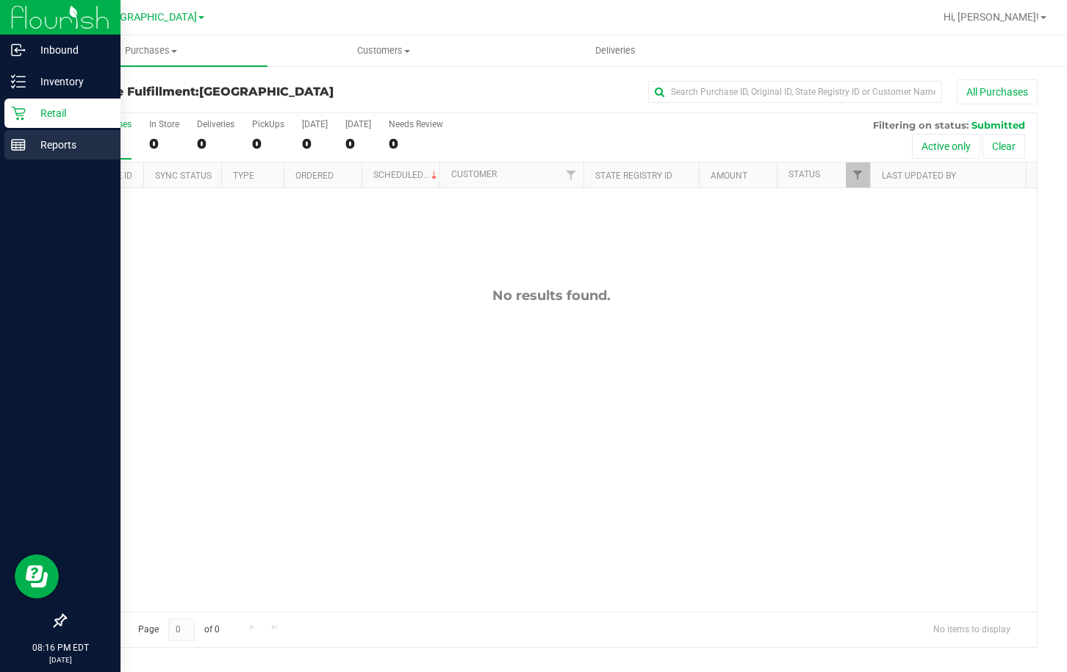  What do you see at coordinates (70, 113) in the screenshot?
I see `p: Retail` at bounding box center [70, 113].